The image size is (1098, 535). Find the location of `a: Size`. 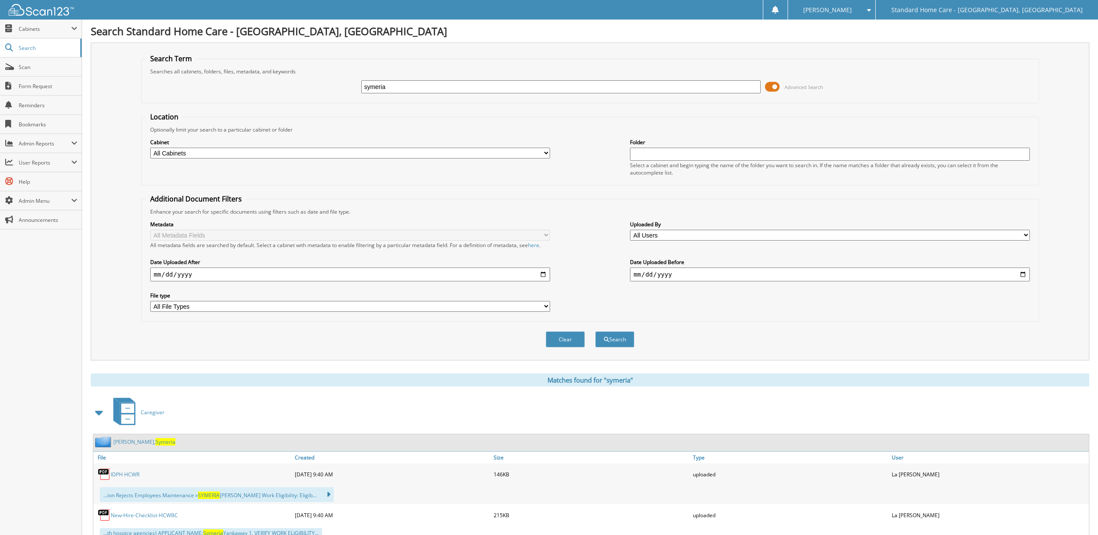

a: Size is located at coordinates (591, 457).